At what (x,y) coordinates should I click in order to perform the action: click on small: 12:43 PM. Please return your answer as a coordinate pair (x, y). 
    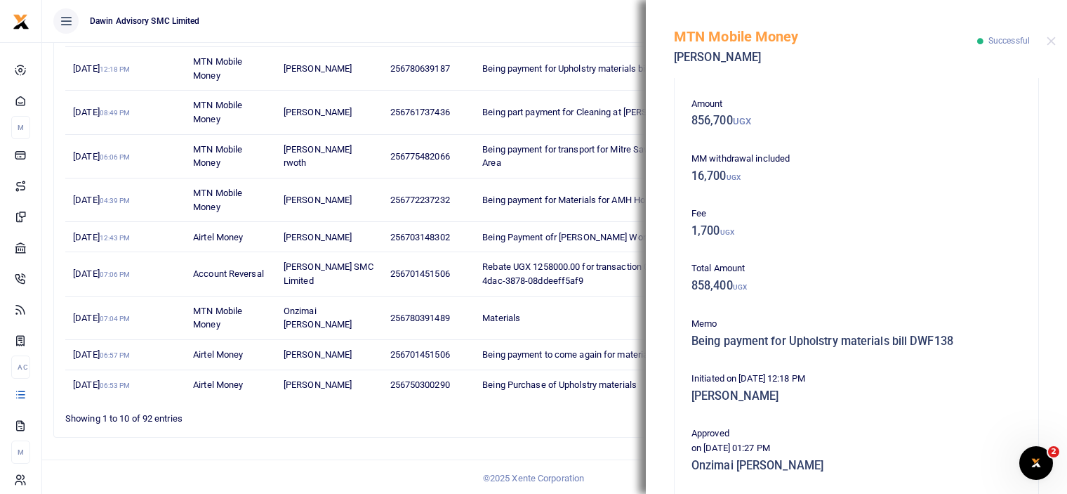
    Looking at the image, I should click on (115, 237).